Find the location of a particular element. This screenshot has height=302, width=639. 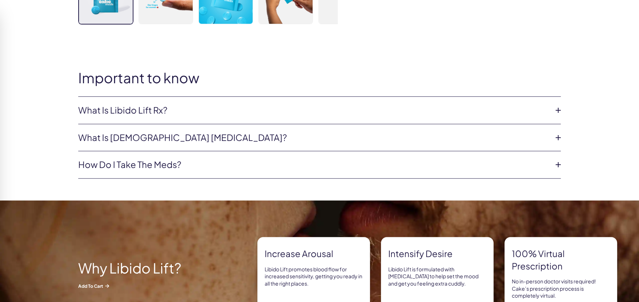

p: Libido Lift promotes blood flow for increased sensitivity, getting you ready in all the right pla... is located at coordinates (313, 277).